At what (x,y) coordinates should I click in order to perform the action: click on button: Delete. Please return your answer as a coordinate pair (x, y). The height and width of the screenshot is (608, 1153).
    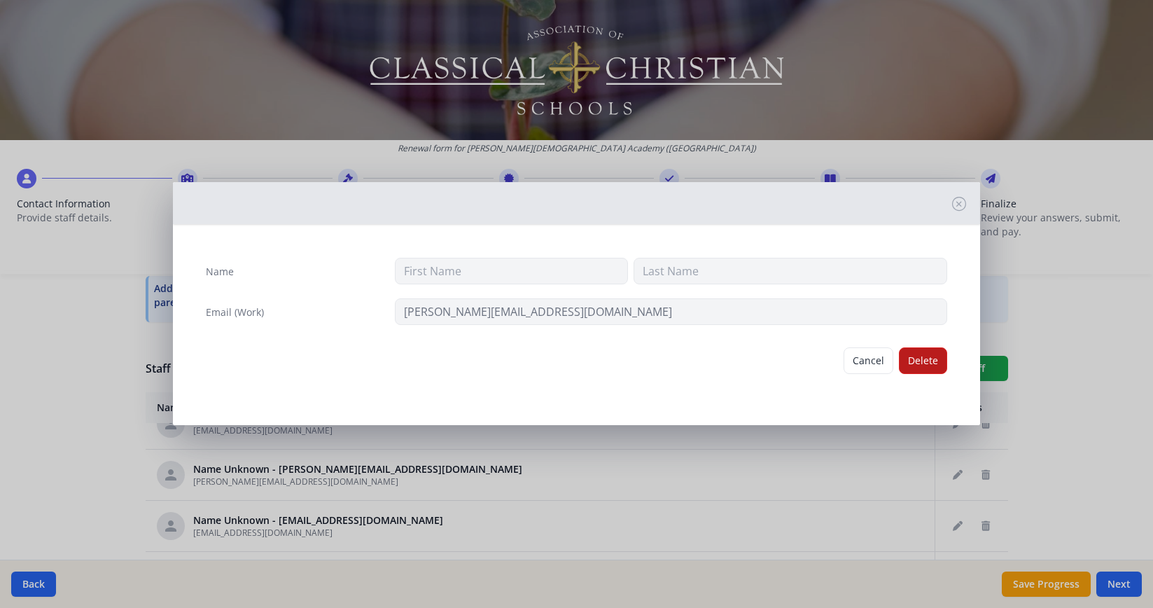
    Looking at the image, I should click on (923, 361).